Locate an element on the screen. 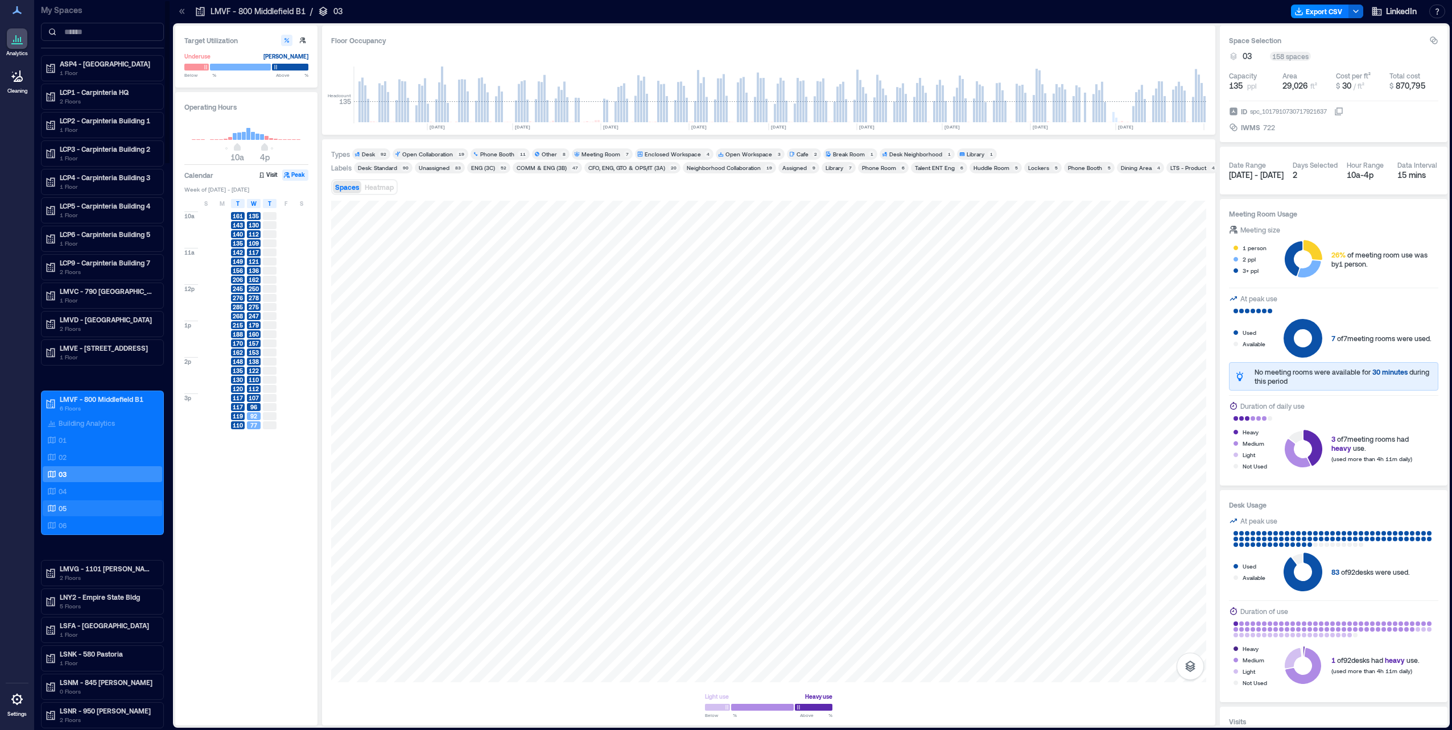  span: (used more than 4h 11m daily) is located at coordinates (1371, 671).